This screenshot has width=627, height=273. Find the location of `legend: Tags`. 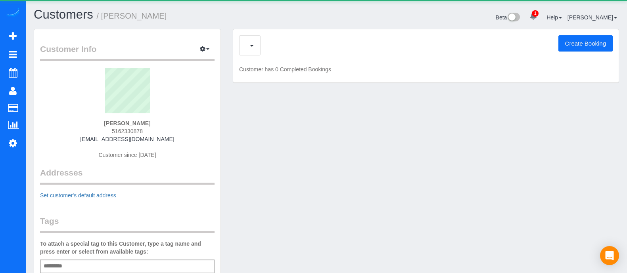

legend: Tags is located at coordinates (127, 224).